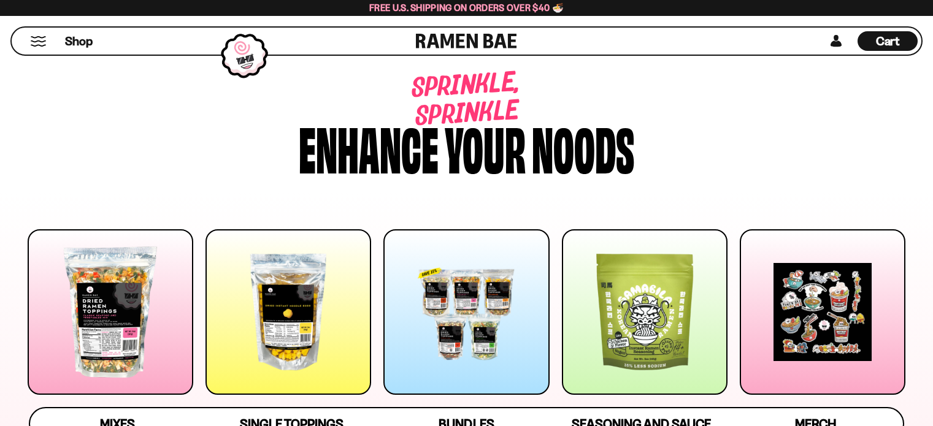 The width and height of the screenshot is (933, 426). What do you see at coordinates (466, 7) in the screenshot?
I see `span: Free U.S. Shipping on Orders over $40 🍜` at bounding box center [466, 7].